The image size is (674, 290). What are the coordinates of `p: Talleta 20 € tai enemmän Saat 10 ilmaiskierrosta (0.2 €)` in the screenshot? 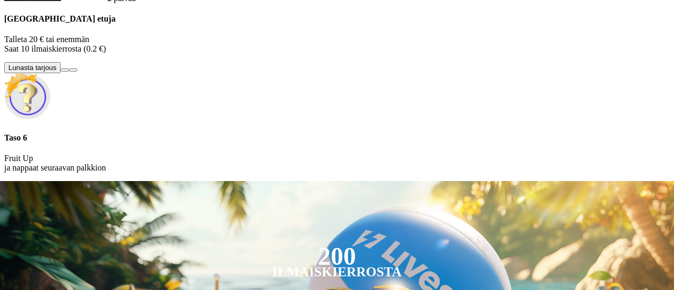 It's located at (337, 44).